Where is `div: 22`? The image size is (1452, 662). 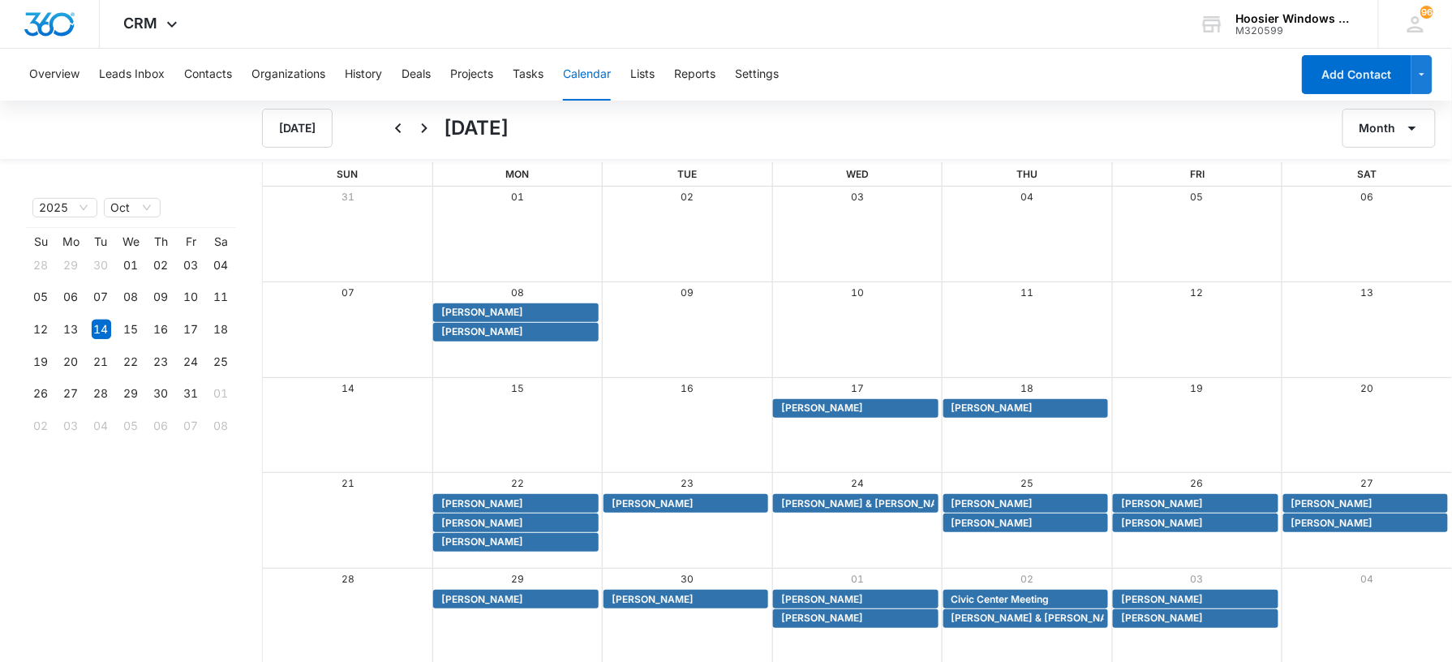 div: 22 is located at coordinates (131, 362).